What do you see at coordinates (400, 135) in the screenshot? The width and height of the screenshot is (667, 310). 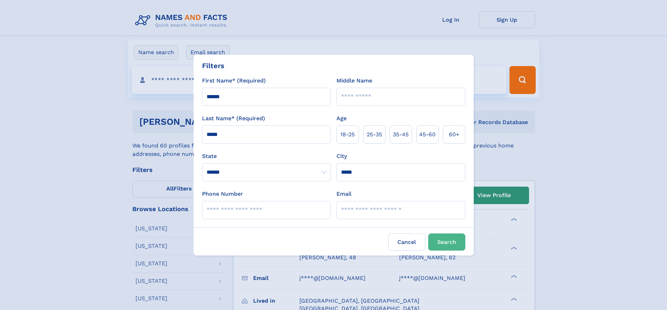 I see `span: 35‑45` at bounding box center [400, 135].